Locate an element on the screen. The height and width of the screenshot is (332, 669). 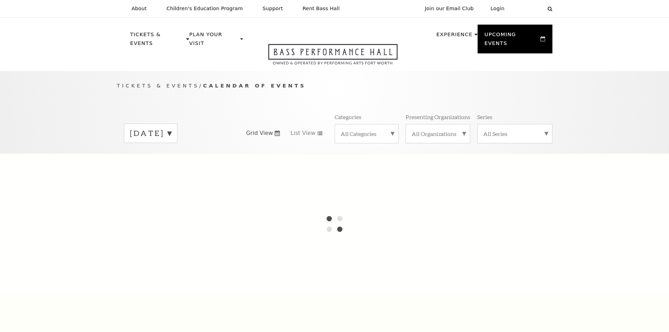
label: All Organizations is located at coordinates (438, 133).